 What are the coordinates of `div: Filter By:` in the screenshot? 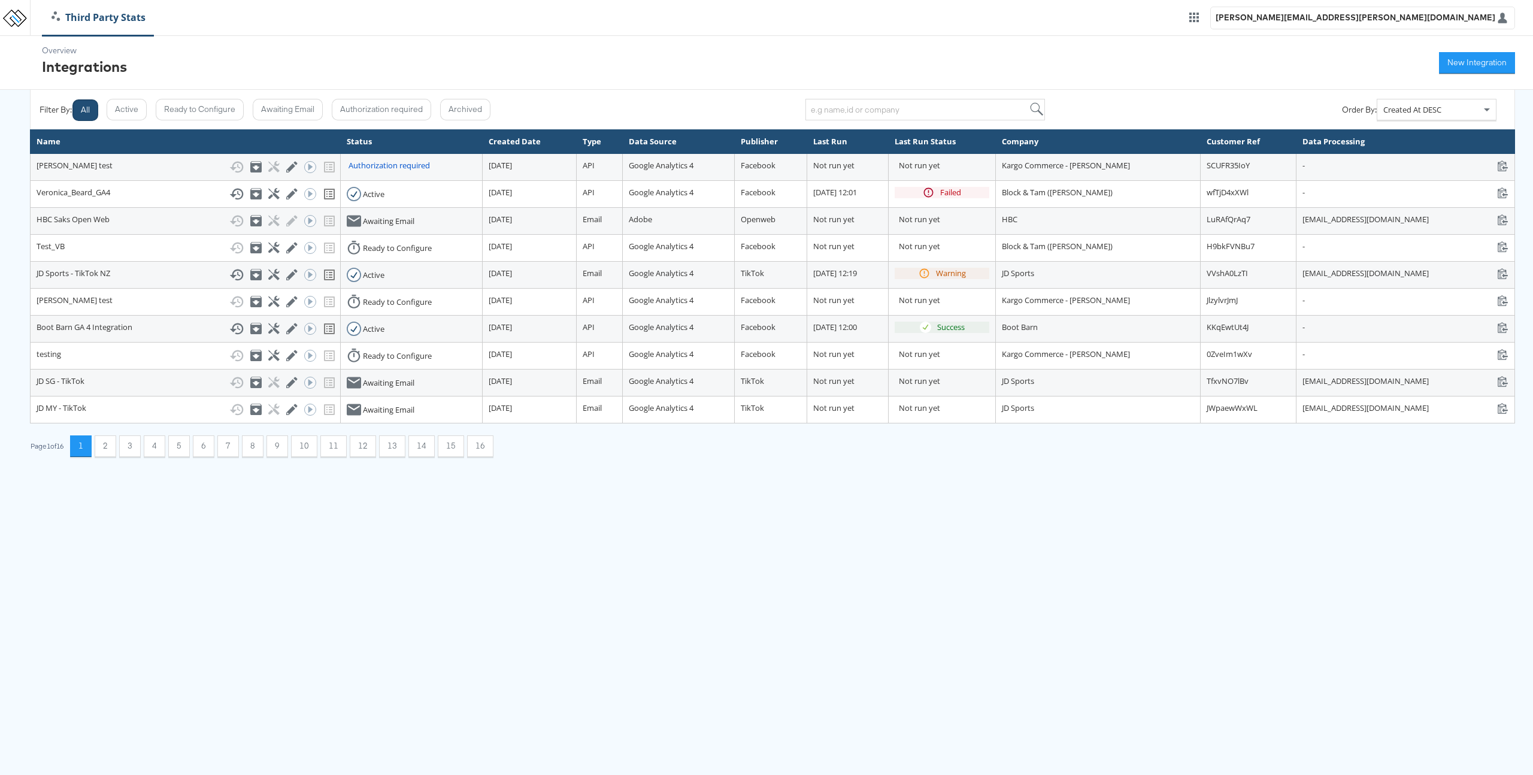 It's located at (56, 110).